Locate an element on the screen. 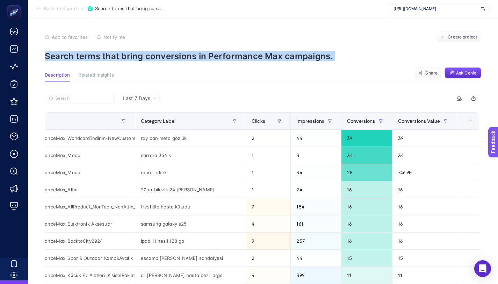 The height and width of the screenshot is (284, 498). input: Search is located at coordinates (83, 98).